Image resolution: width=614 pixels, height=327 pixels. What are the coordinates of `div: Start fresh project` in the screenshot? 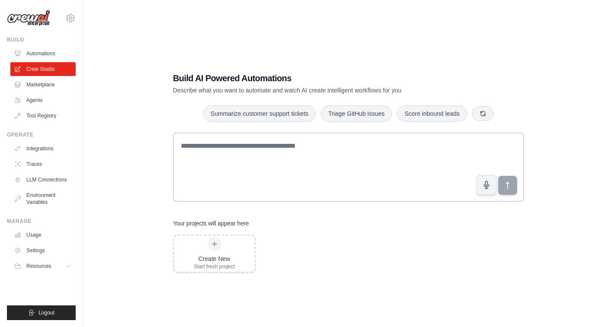 It's located at (214, 267).